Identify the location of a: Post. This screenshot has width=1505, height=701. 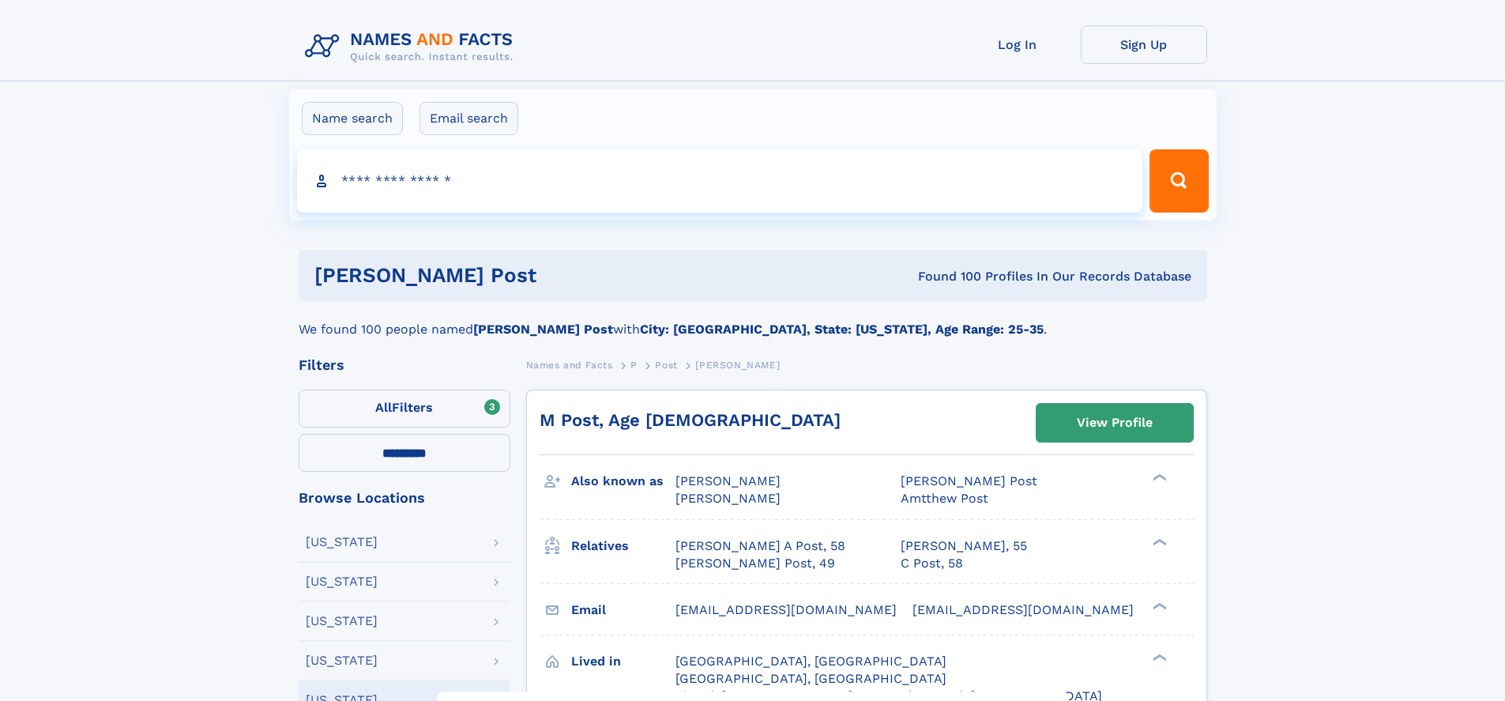
(666, 364).